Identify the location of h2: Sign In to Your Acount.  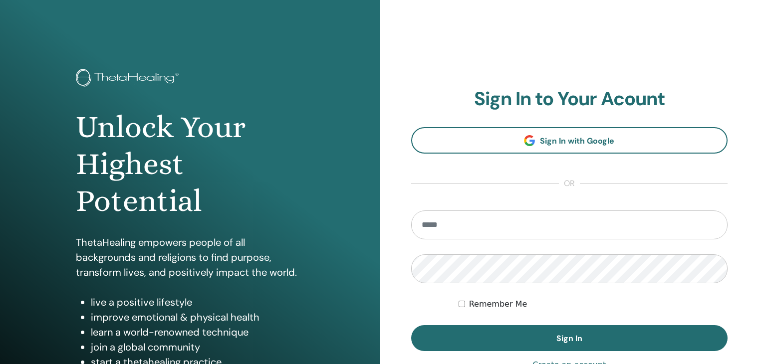
(569, 99).